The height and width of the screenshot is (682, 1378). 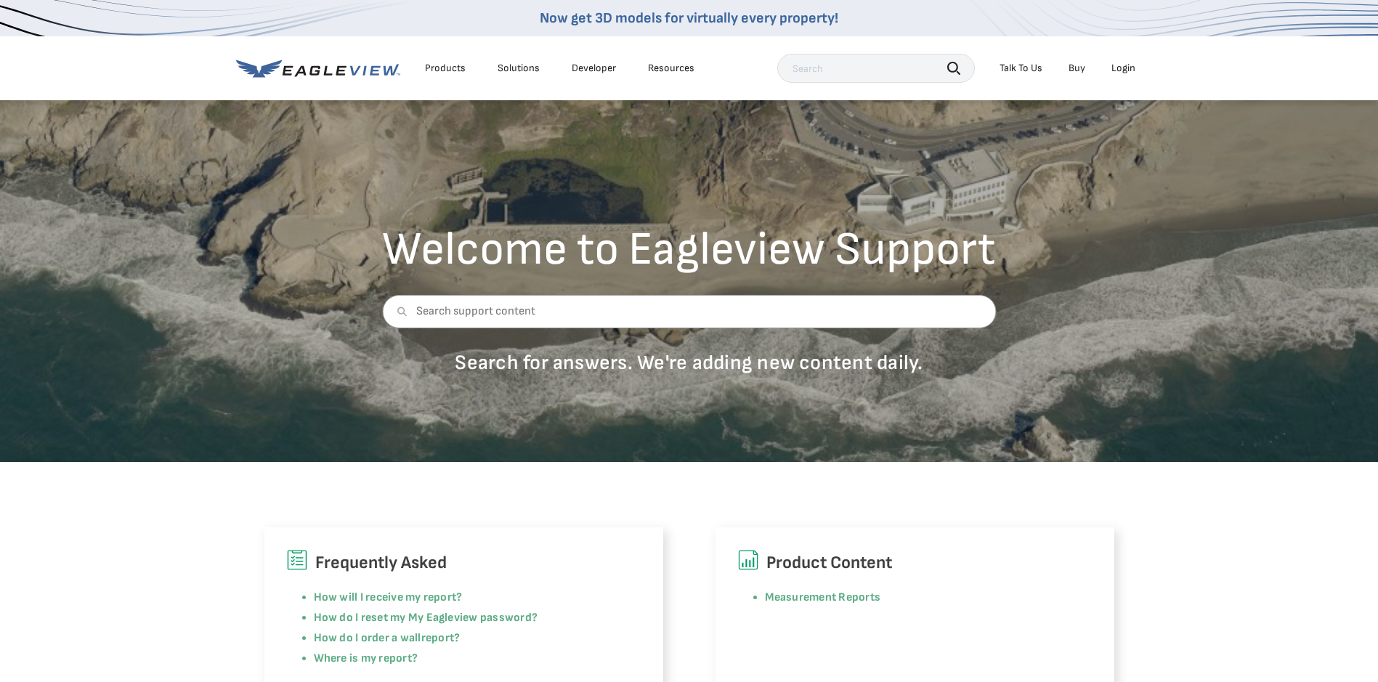 I want to click on div: Resources, so click(x=671, y=68).